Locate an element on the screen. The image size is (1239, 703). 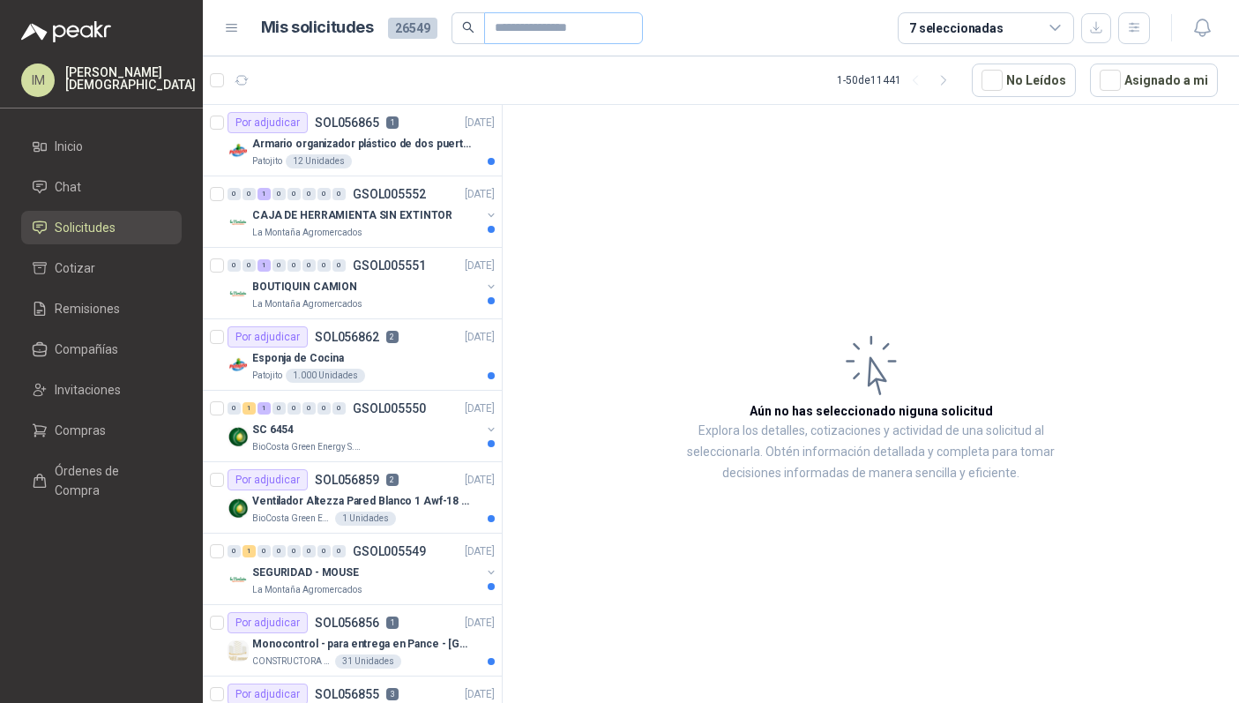
span: 26549 is located at coordinates (413, 28).